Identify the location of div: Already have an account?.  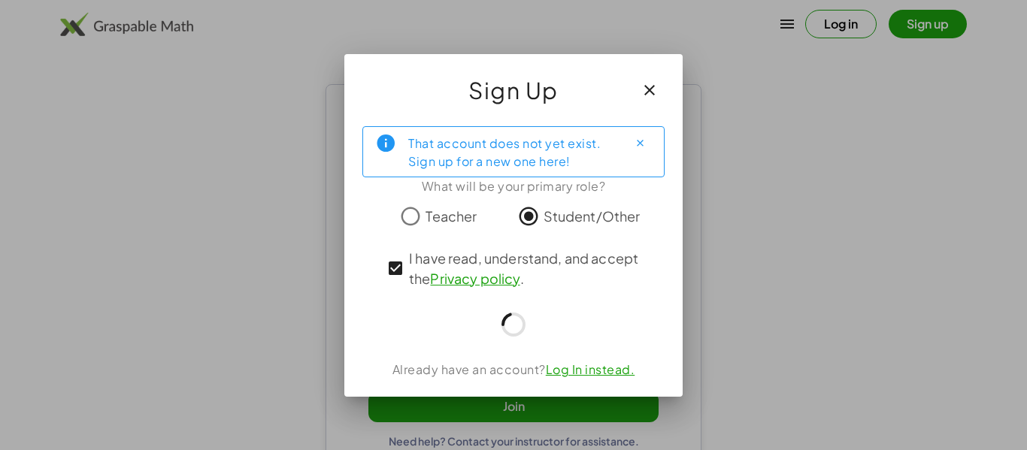
(513, 370).